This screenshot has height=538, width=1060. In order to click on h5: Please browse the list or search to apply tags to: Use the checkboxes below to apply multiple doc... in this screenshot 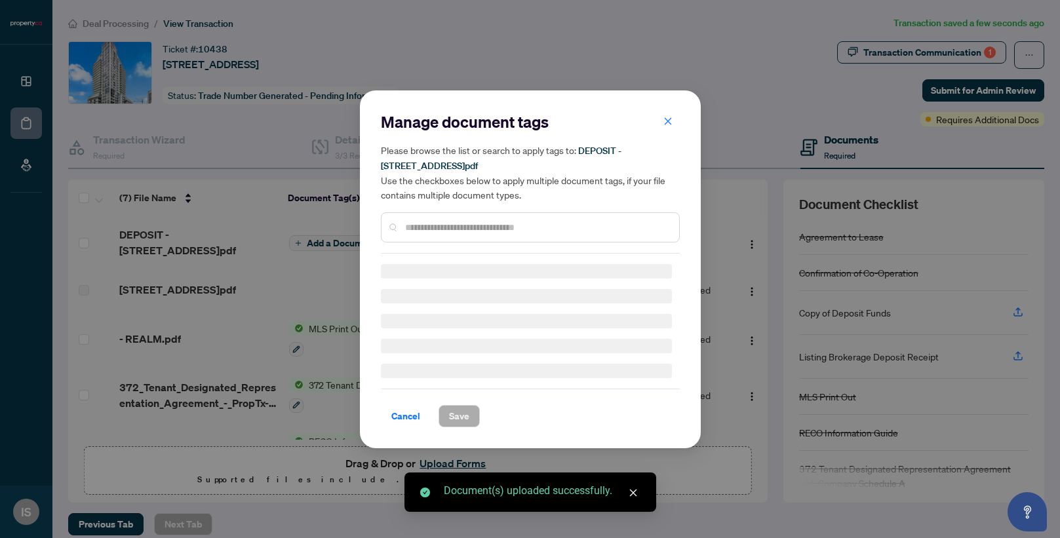, I will do `click(530, 172)`.